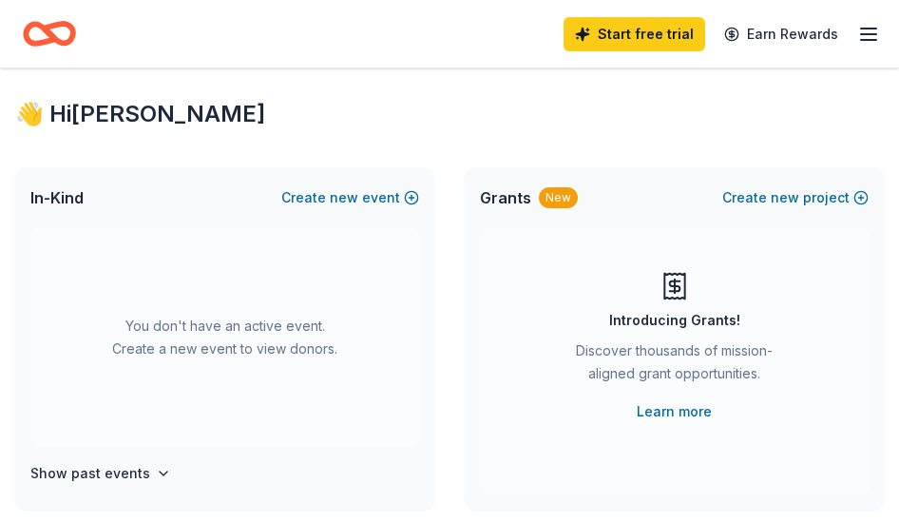  Describe the element at coordinates (634, 34) in the screenshot. I see `a: Start free trial` at that location.